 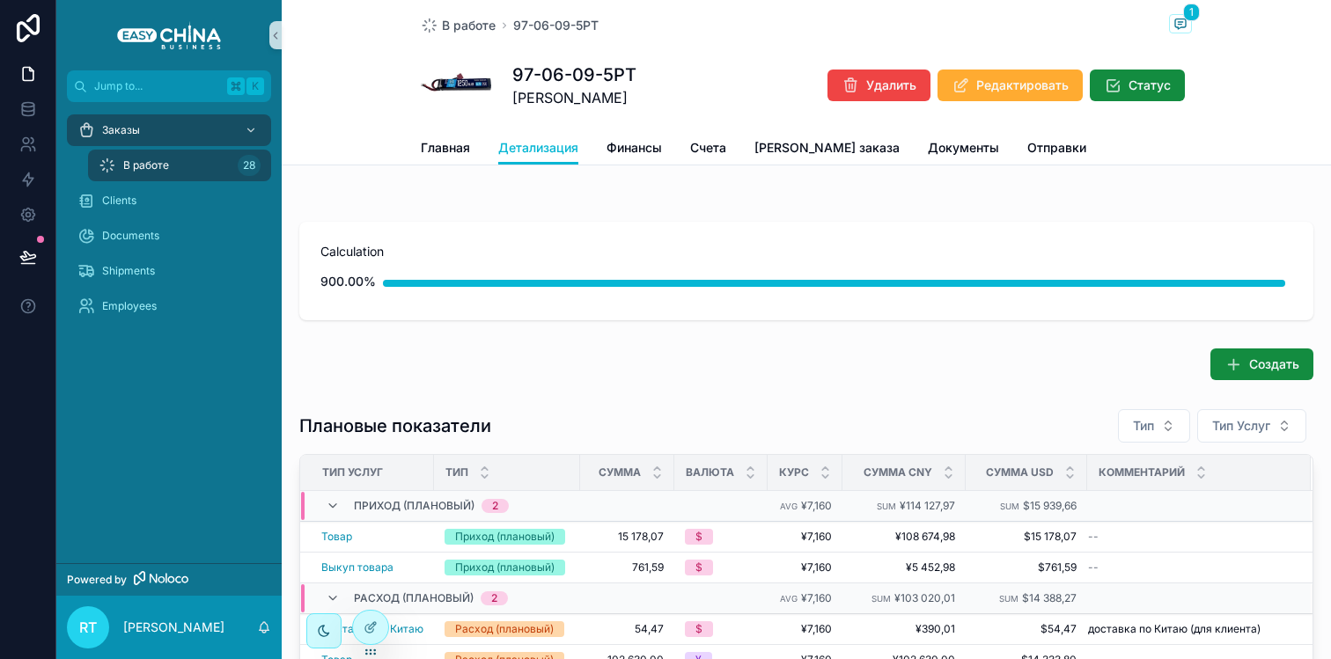 What do you see at coordinates (710, 473) in the screenshot?
I see `span: Валюта` at bounding box center [710, 473].